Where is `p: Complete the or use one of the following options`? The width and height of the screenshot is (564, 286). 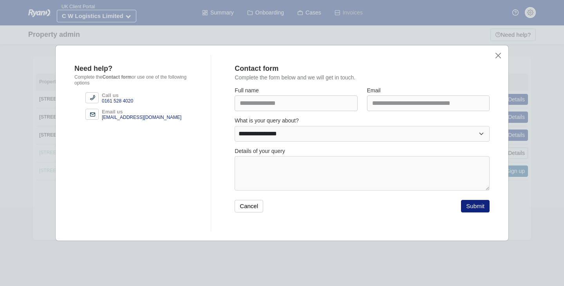
p: Complete the or use one of the following options is located at coordinates (135, 80).